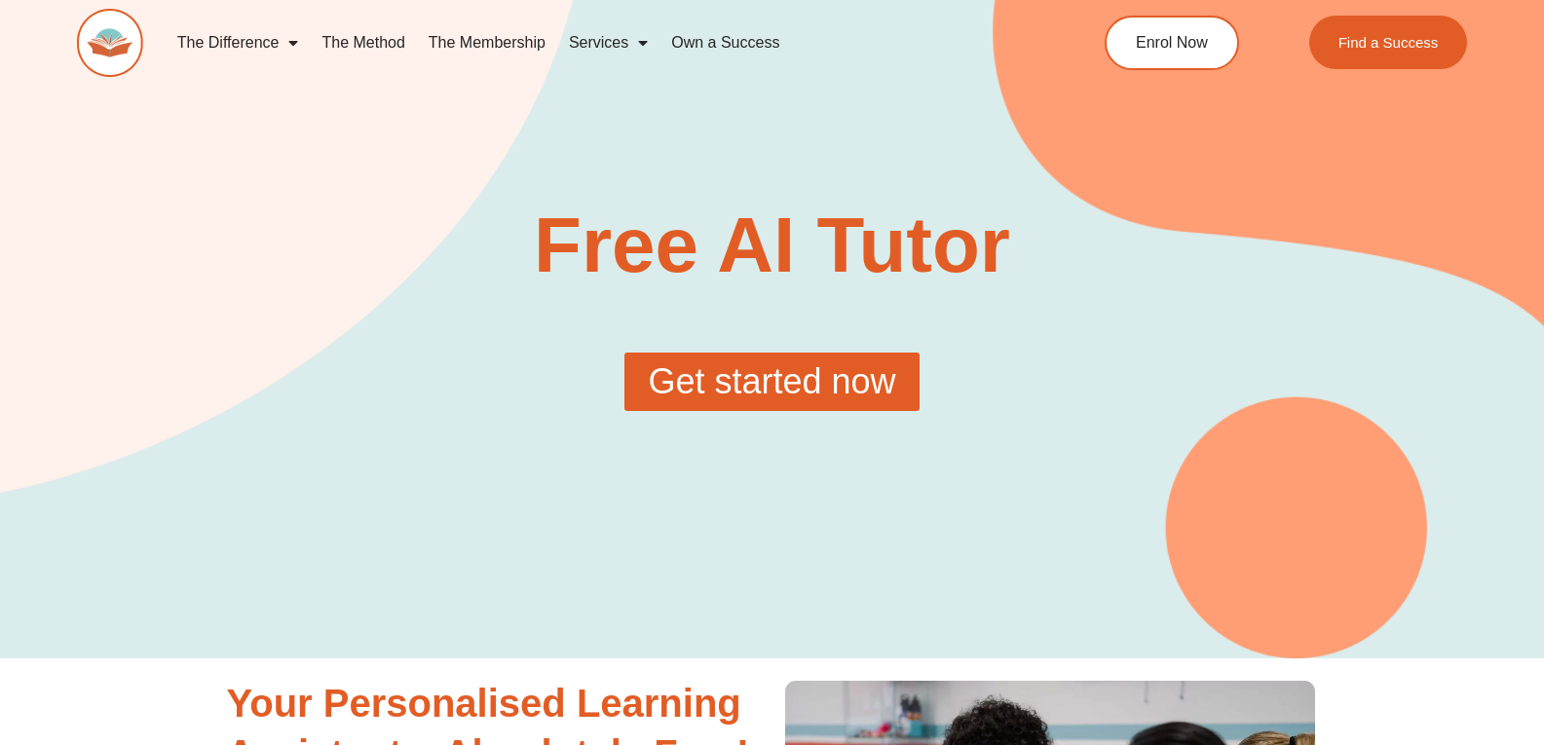  Describe the element at coordinates (725, 43) in the screenshot. I see `a: Own a Success` at that location.